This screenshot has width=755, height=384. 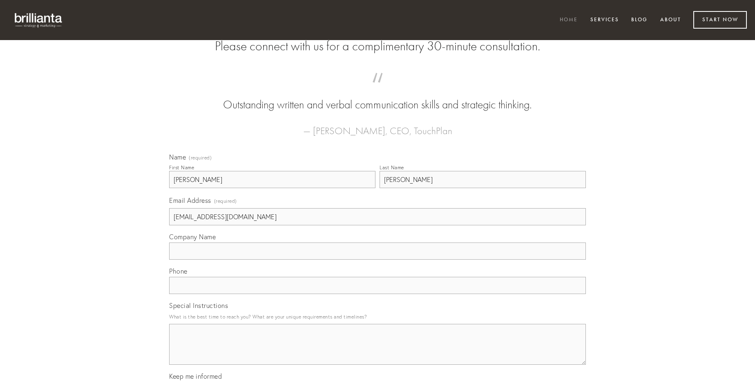 What do you see at coordinates (378, 46) in the screenshot?
I see `h2: Please connect with us for a complimentary 30-minute consultation.` at bounding box center [378, 46].